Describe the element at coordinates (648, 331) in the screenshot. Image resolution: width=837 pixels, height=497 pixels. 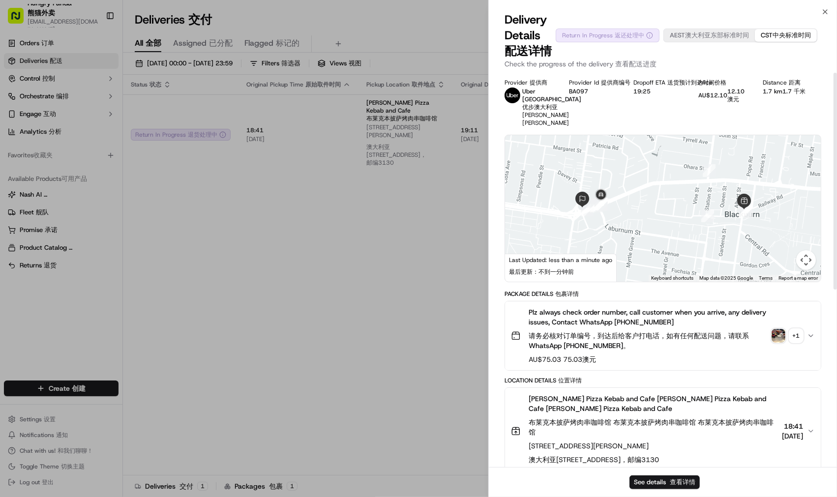
I see `span: Plz always check order number, call customer when you arrive, any delivery issues, Contact WhatsA...` at that location.